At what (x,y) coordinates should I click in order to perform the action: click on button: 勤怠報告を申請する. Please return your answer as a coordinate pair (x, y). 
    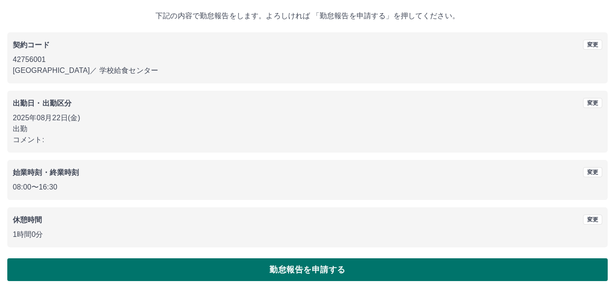
    Looking at the image, I should click on (307, 270).